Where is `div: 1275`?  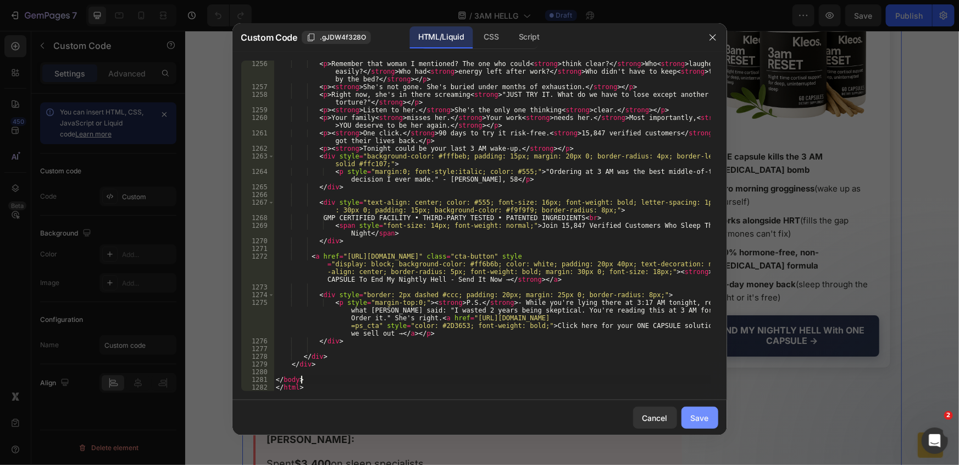
div: 1275 is located at coordinates (258, 318).